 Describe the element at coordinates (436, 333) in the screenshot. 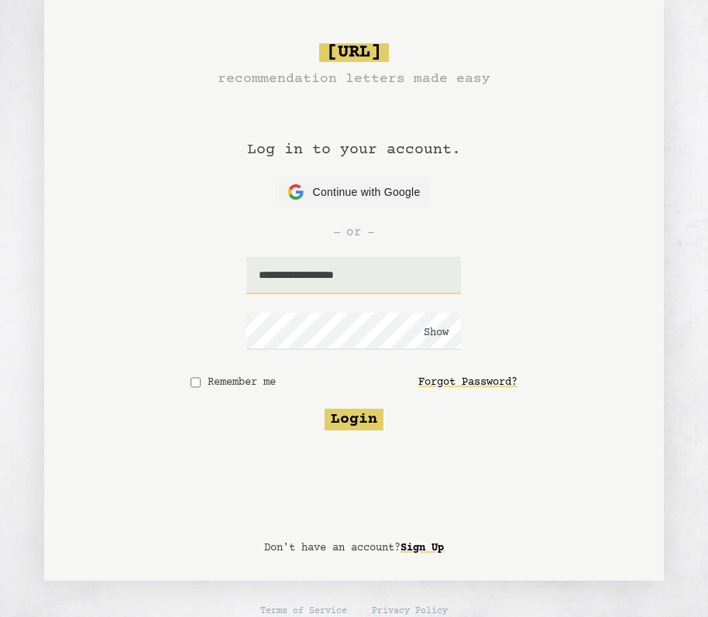

I see `button: Show` at that location.